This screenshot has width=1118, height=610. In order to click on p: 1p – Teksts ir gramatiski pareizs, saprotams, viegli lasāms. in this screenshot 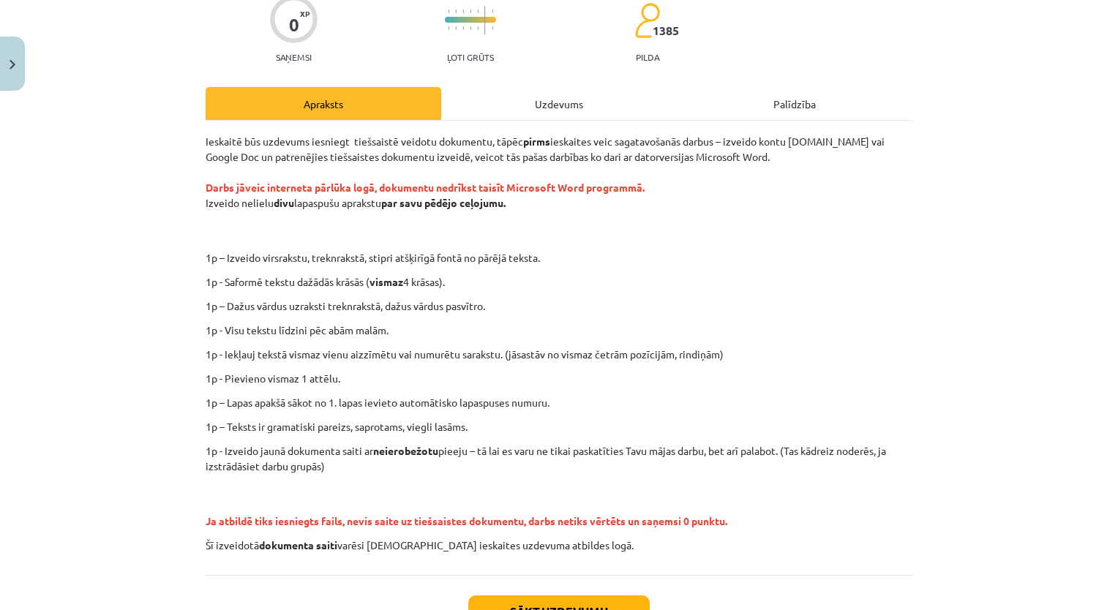, I will do `click(559, 426)`.